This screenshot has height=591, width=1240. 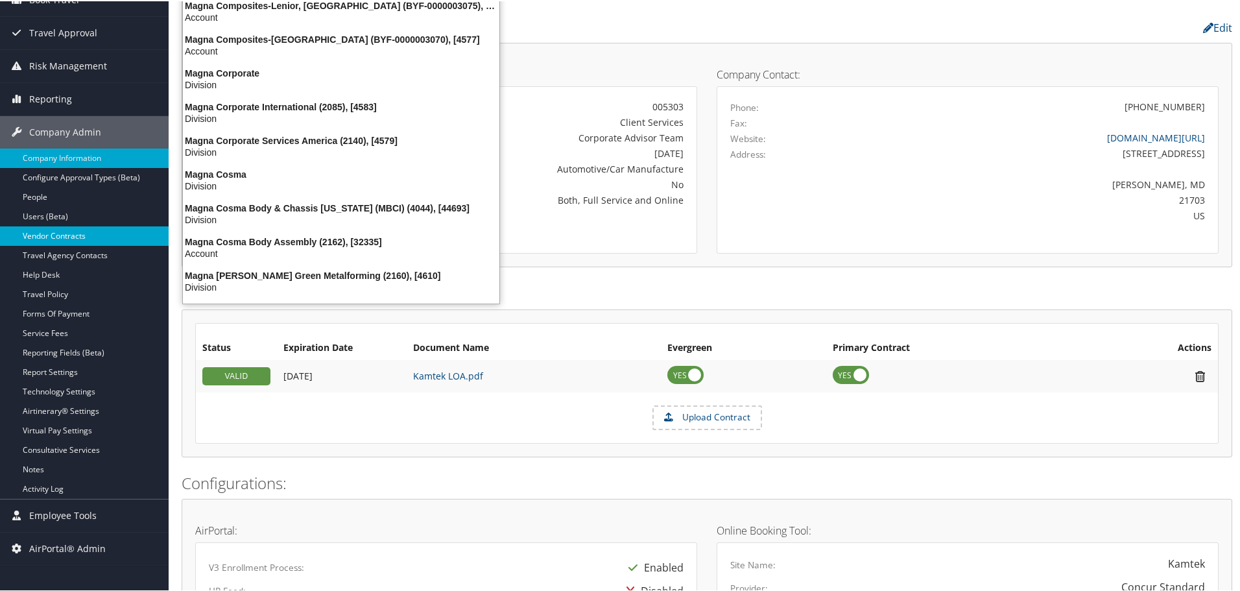 I want to click on h2: Configurations:, so click(x=707, y=482).